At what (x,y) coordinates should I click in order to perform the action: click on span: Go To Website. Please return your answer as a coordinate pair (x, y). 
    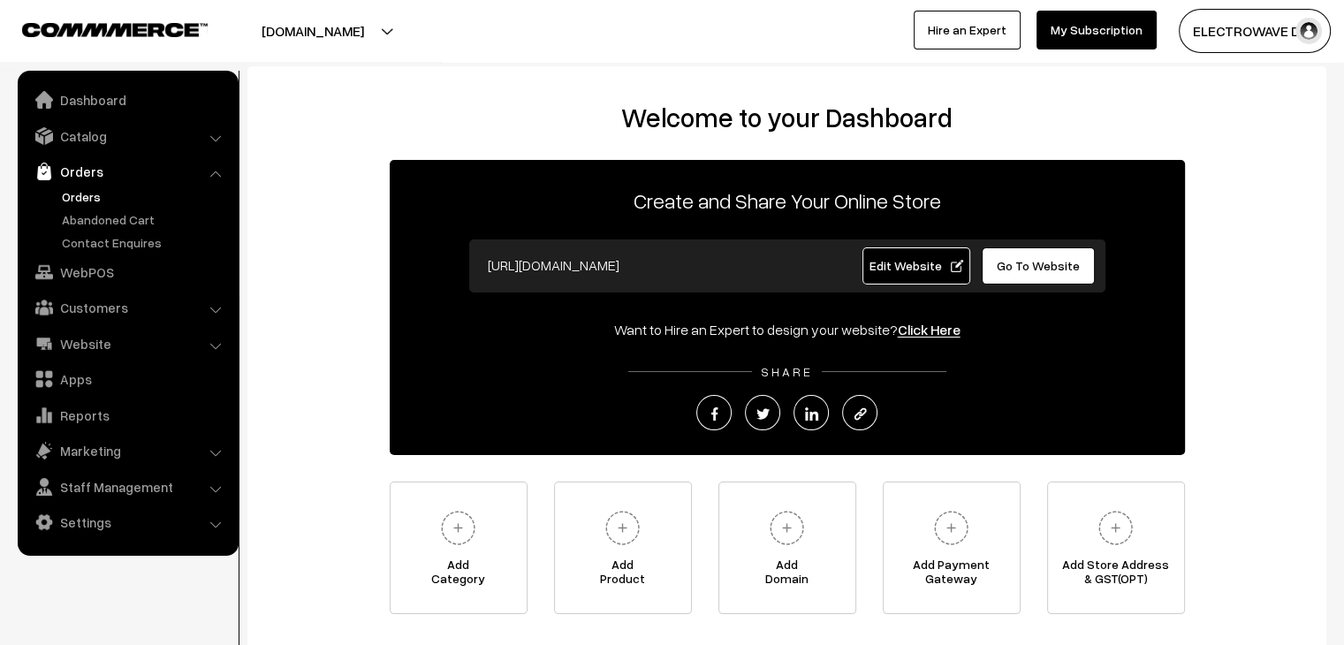
    Looking at the image, I should click on (1038, 265).